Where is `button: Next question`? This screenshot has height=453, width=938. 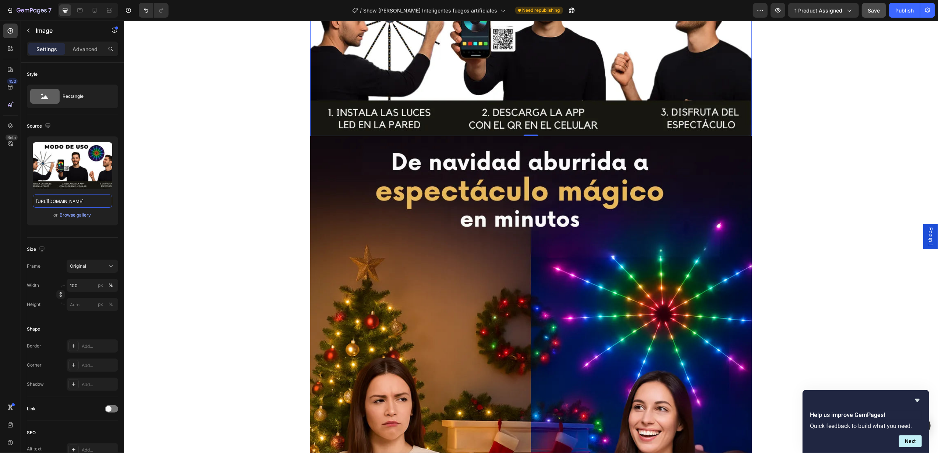
button: Next question is located at coordinates (910, 442).